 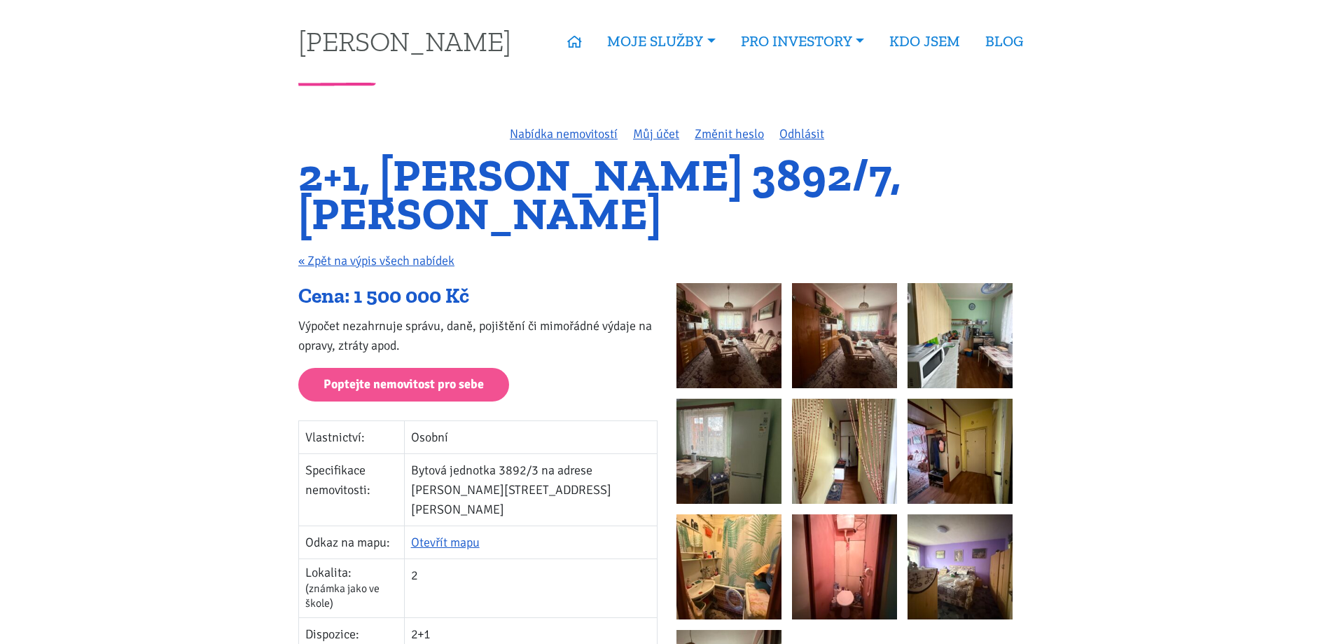 What do you see at coordinates (564, 134) in the screenshot?
I see `a: Nabídka nemovitostí` at bounding box center [564, 134].